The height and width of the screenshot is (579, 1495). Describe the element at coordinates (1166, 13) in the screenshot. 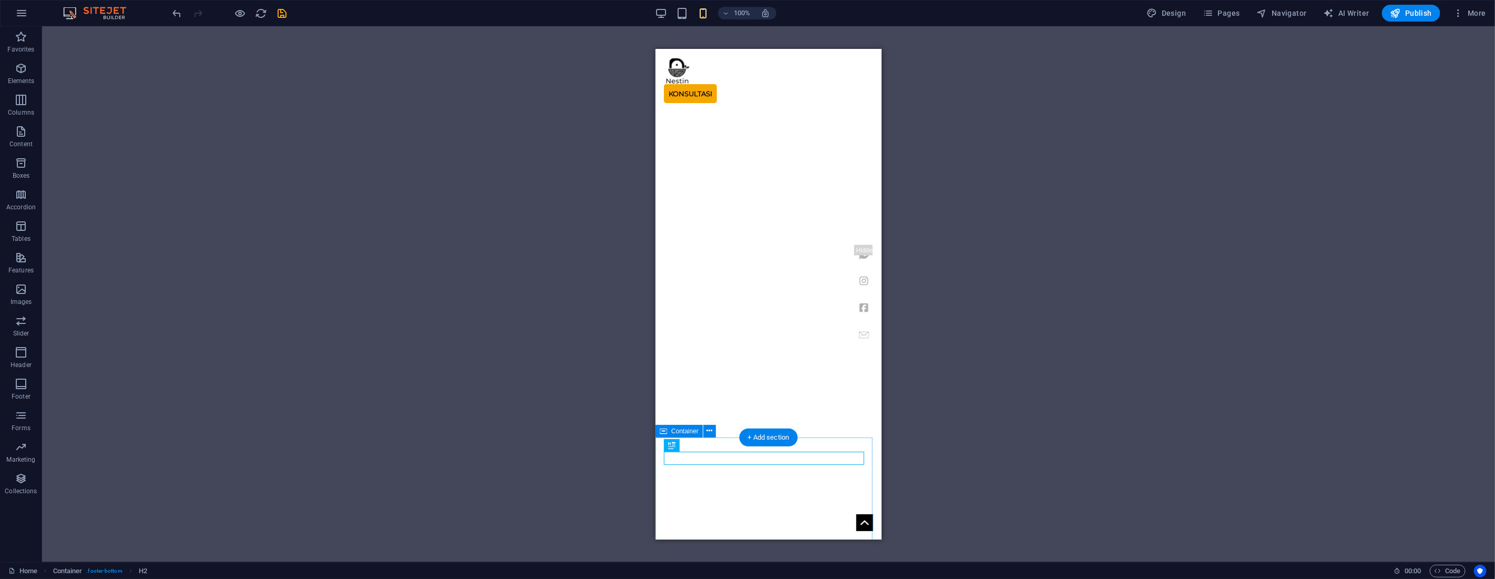

I see `button: Design` at that location.